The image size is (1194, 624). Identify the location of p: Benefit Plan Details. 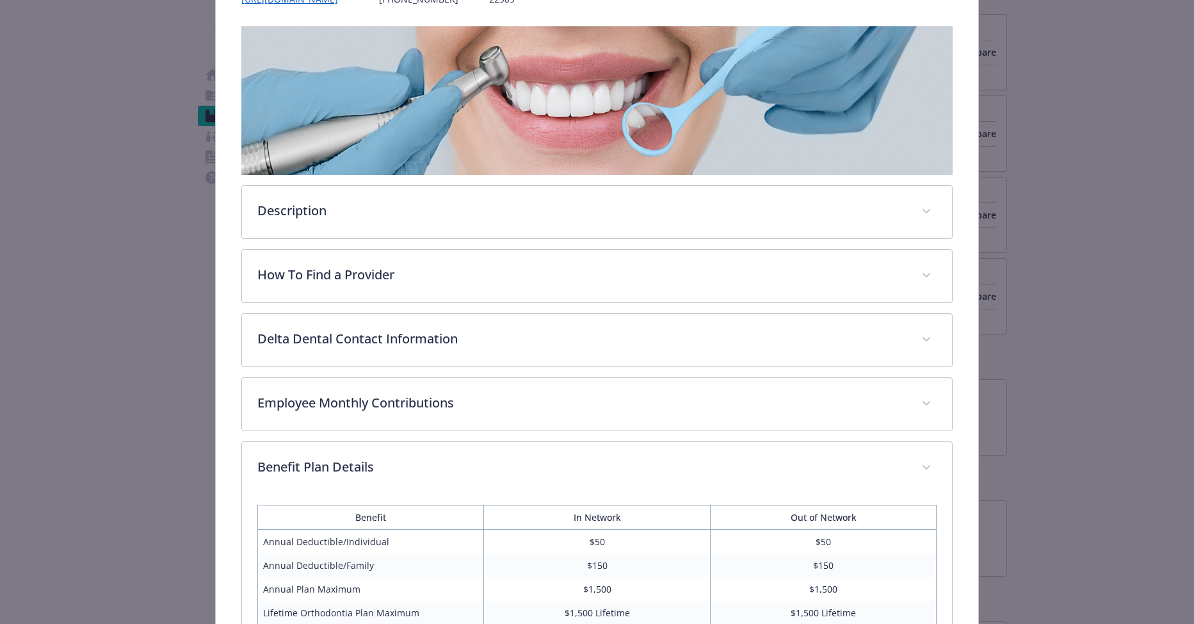
(582, 467).